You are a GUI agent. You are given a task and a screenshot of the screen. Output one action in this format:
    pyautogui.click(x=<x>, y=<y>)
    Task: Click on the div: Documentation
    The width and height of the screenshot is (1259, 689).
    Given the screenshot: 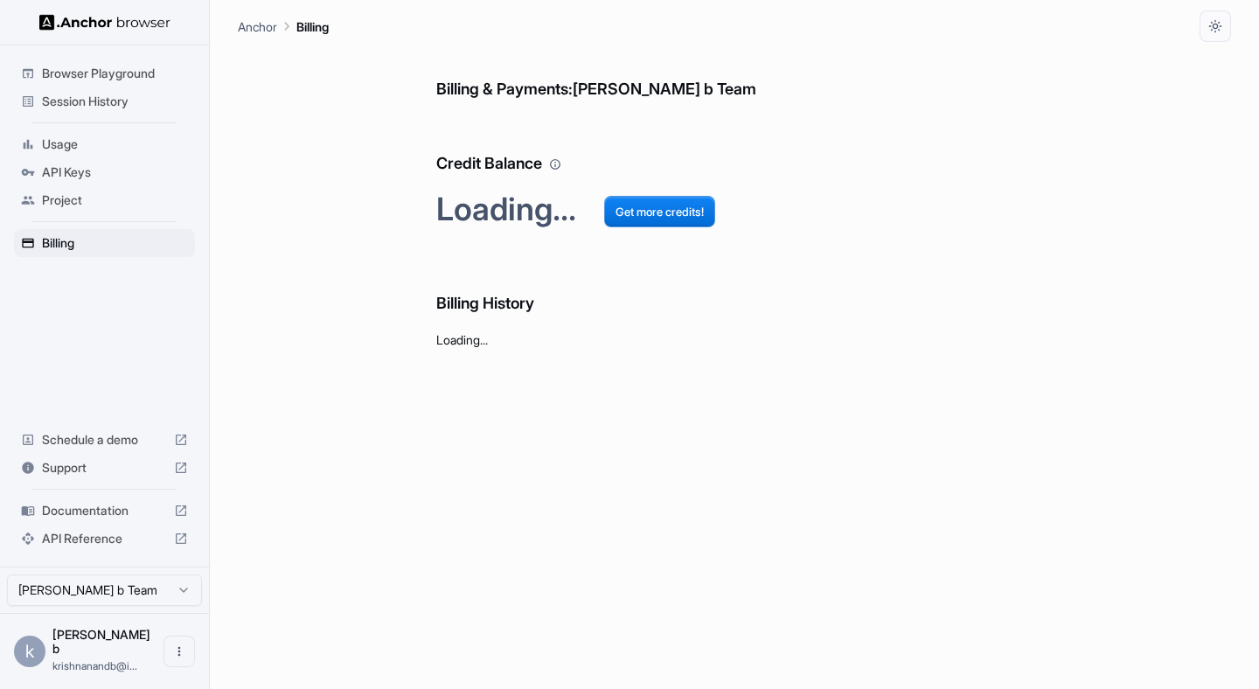 What is the action you would take?
    pyautogui.click(x=104, y=511)
    